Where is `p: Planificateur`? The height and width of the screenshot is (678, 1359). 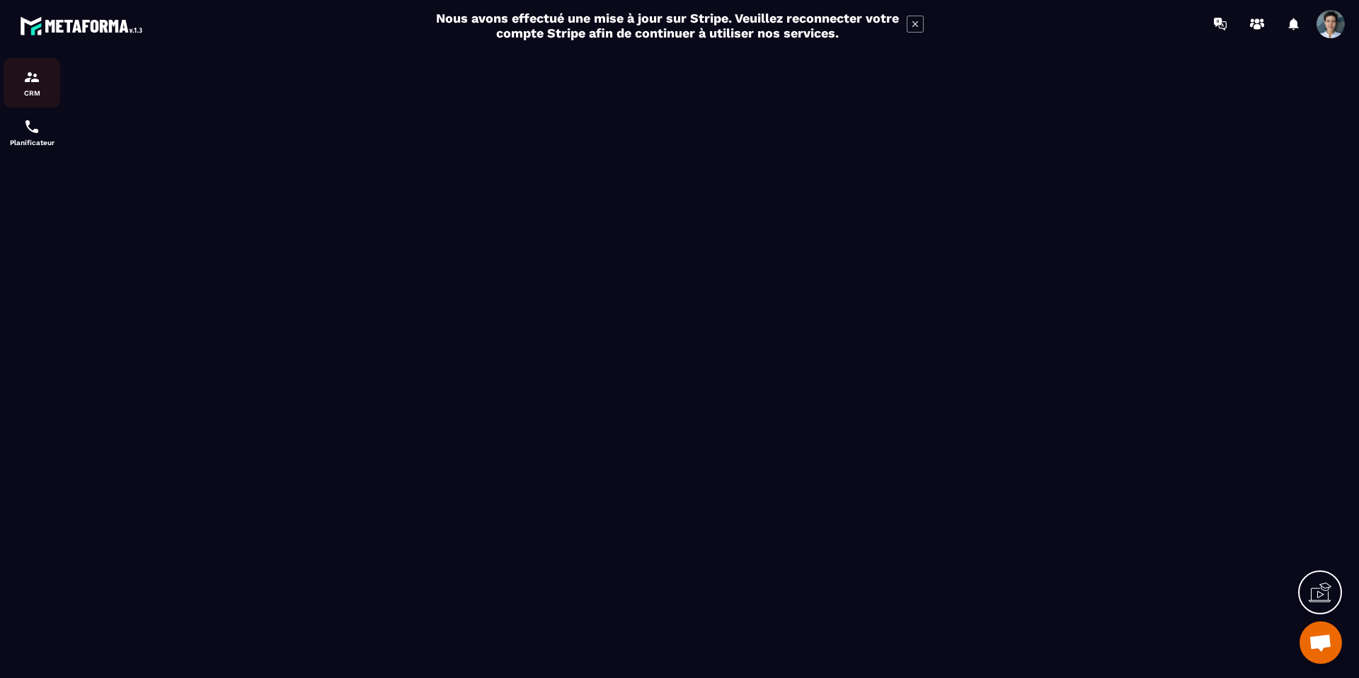
p: Planificateur is located at coordinates (32, 142).